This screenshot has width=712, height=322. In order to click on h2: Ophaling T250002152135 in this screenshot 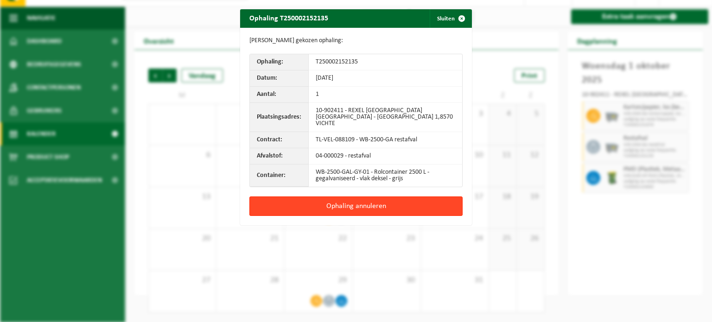, I will do `click(289, 18)`.